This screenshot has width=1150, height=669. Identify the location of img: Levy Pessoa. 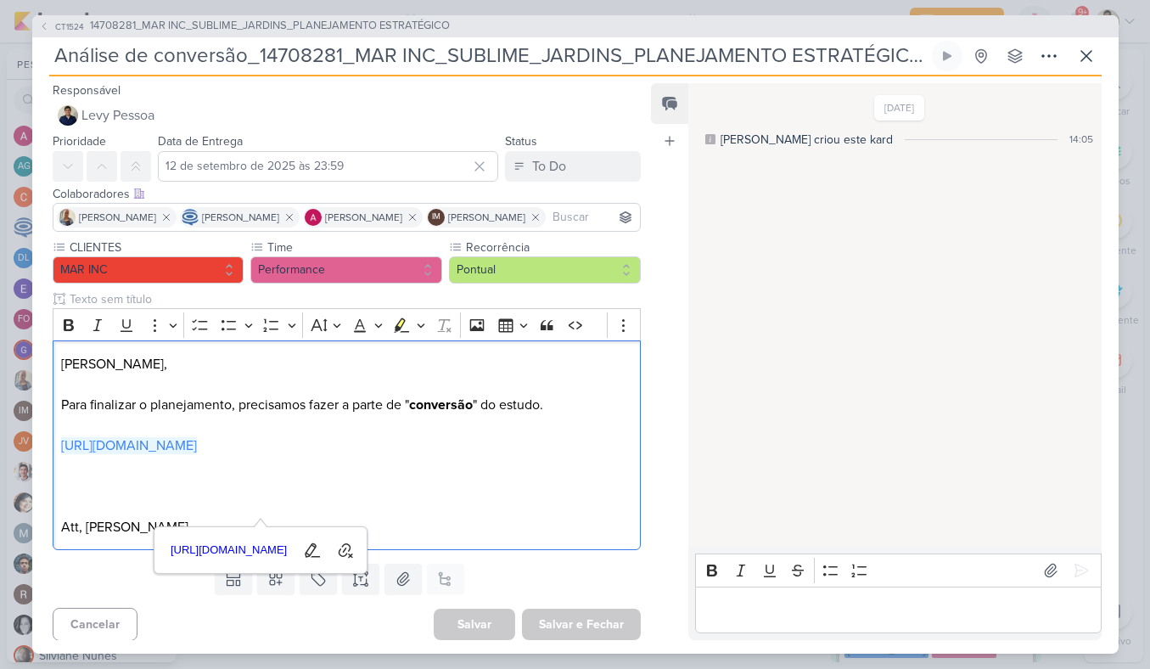
(68, 115).